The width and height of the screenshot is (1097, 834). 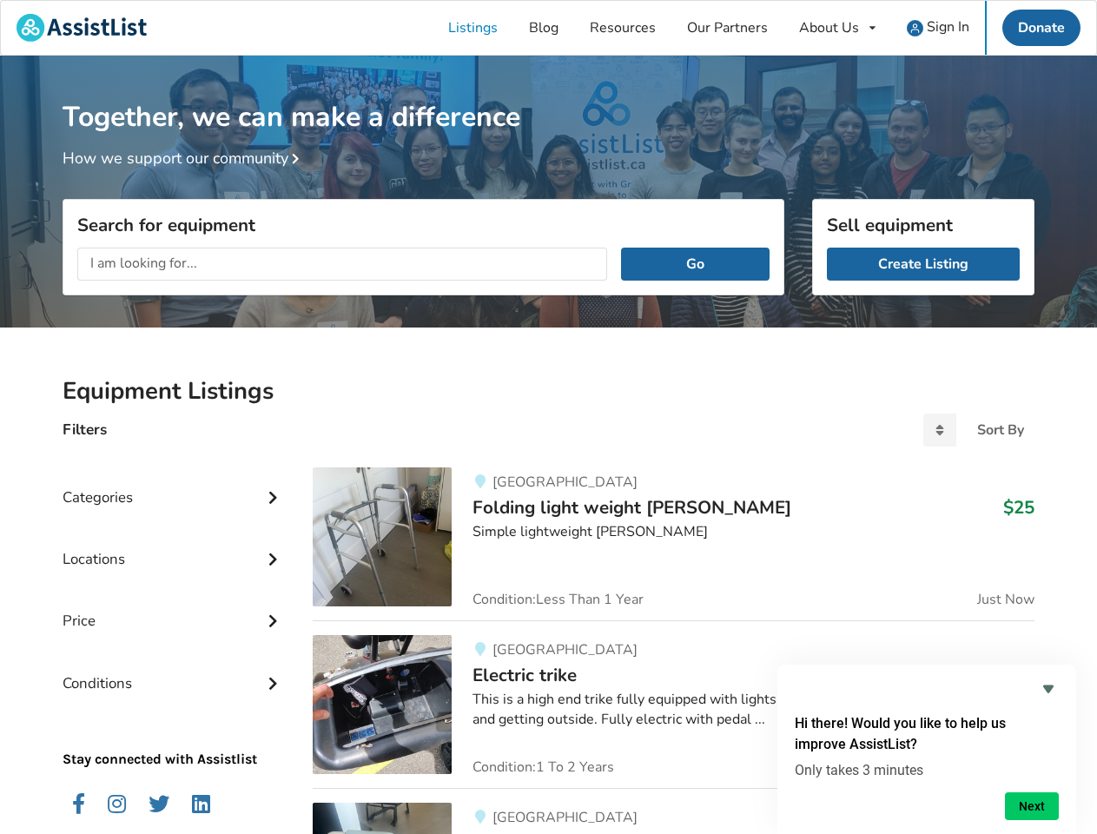 I want to click on img: assistlist-logo, so click(x=82, y=28).